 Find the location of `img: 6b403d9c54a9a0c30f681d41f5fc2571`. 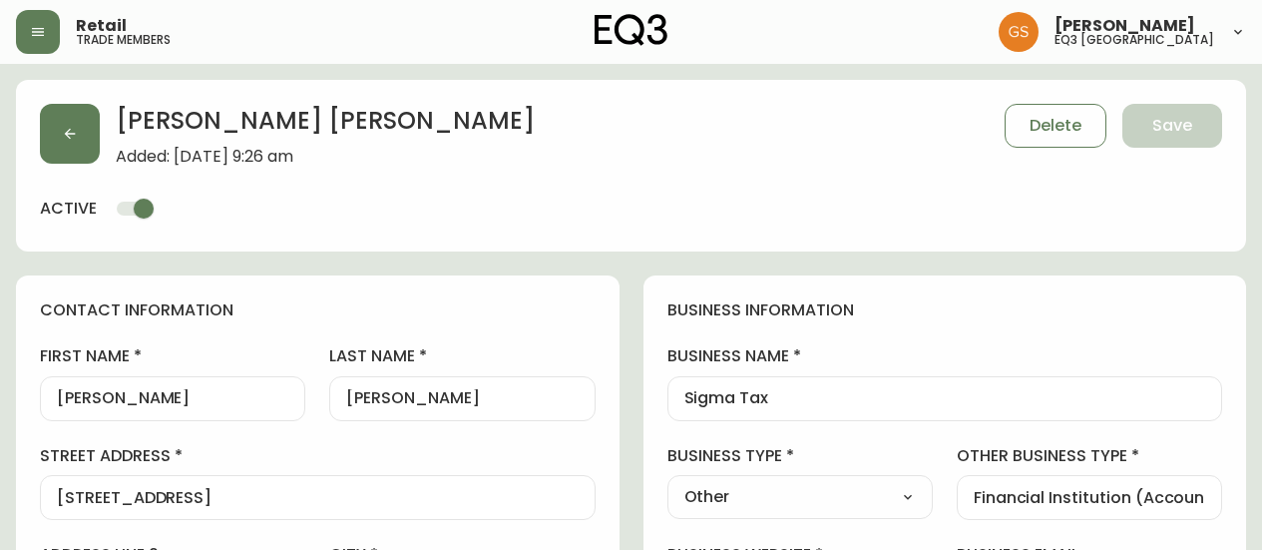

img: 6b403d9c54a9a0c30f681d41f5fc2571 is located at coordinates (1018, 32).